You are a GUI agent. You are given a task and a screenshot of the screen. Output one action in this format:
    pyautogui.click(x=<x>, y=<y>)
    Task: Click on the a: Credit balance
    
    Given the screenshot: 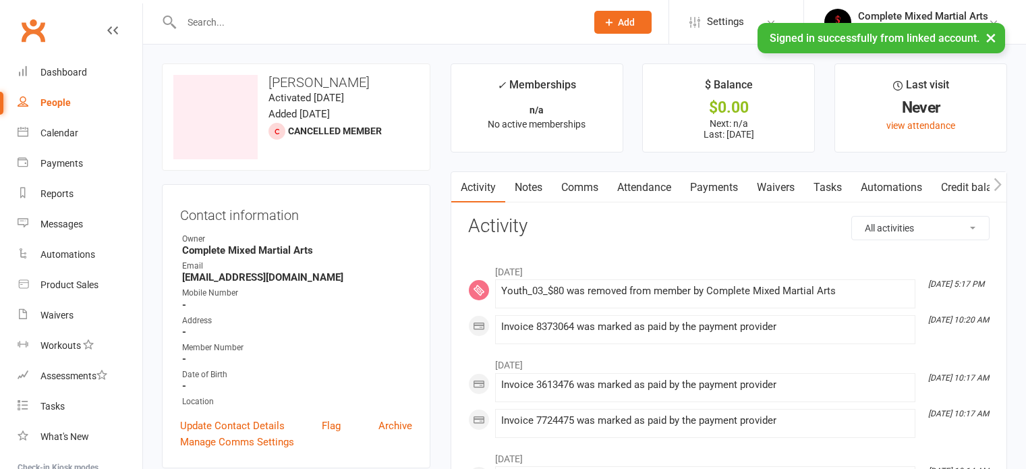 What is the action you would take?
    pyautogui.click(x=975, y=188)
    